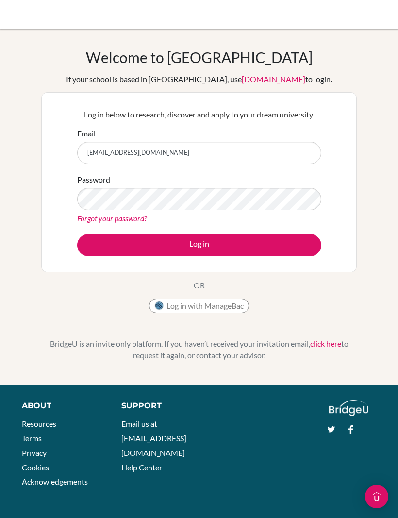  Describe the element at coordinates (199, 306) in the screenshot. I see `button: Log in with ManageBac` at that location.